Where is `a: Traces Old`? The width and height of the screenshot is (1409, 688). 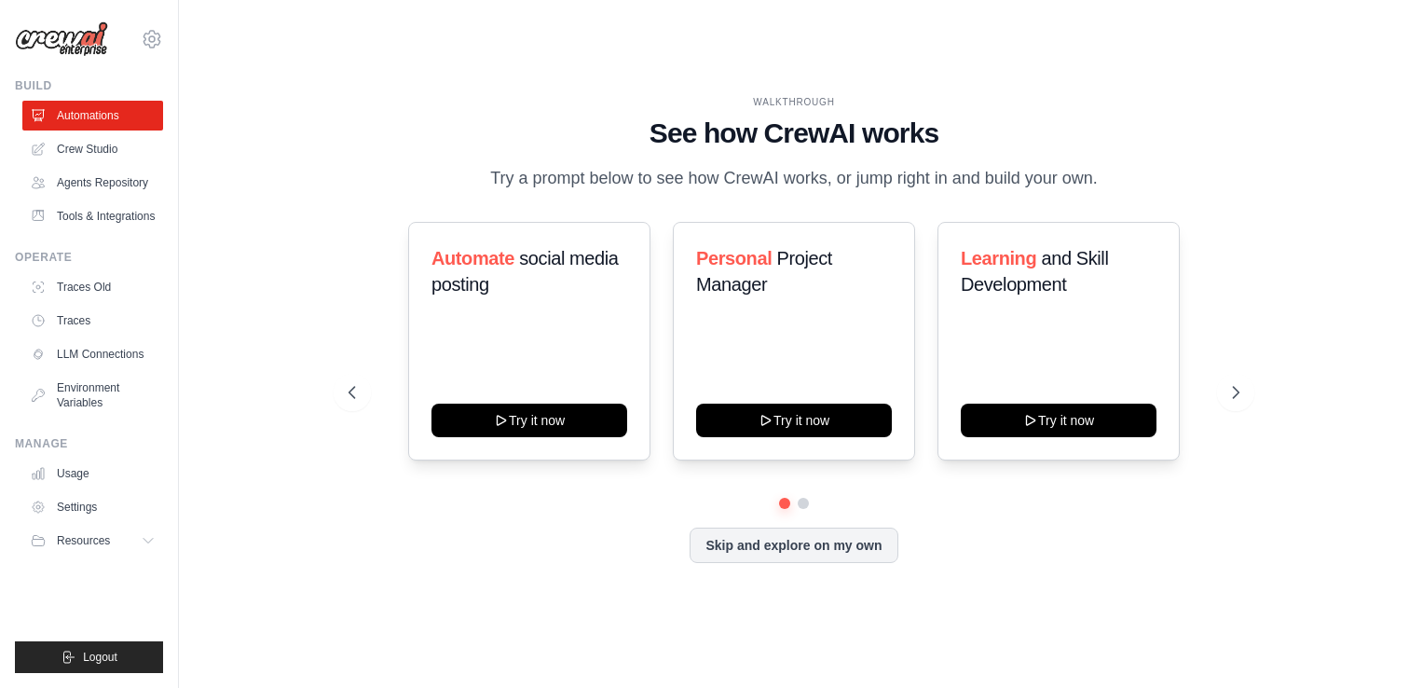
a: Traces Old is located at coordinates (92, 287).